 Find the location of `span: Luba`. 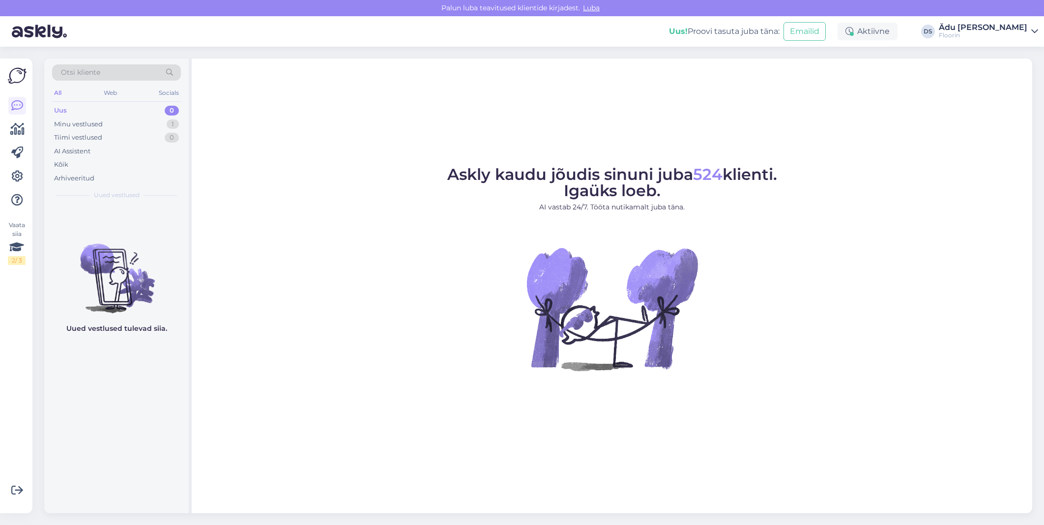

span: Luba is located at coordinates (591, 8).